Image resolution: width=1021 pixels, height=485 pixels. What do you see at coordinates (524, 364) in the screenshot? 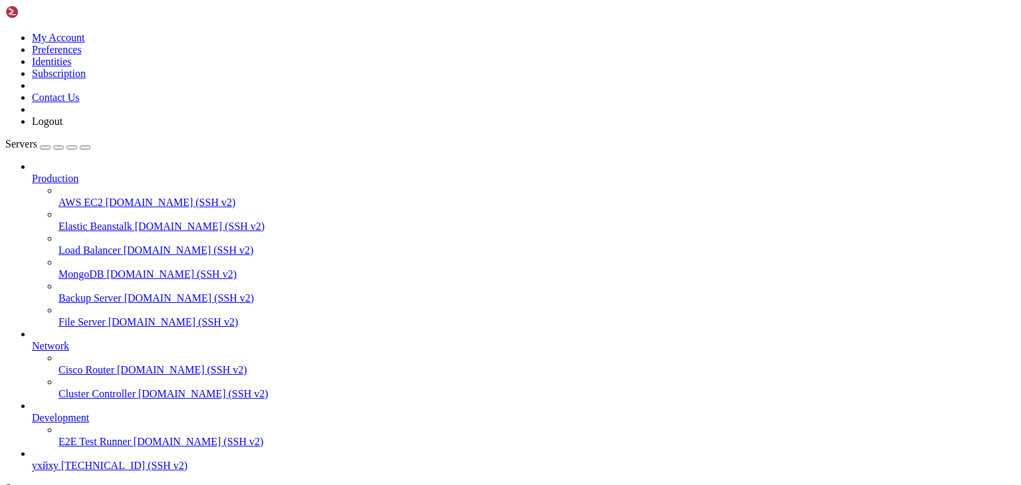
I see `li: Network` at bounding box center [524, 364].